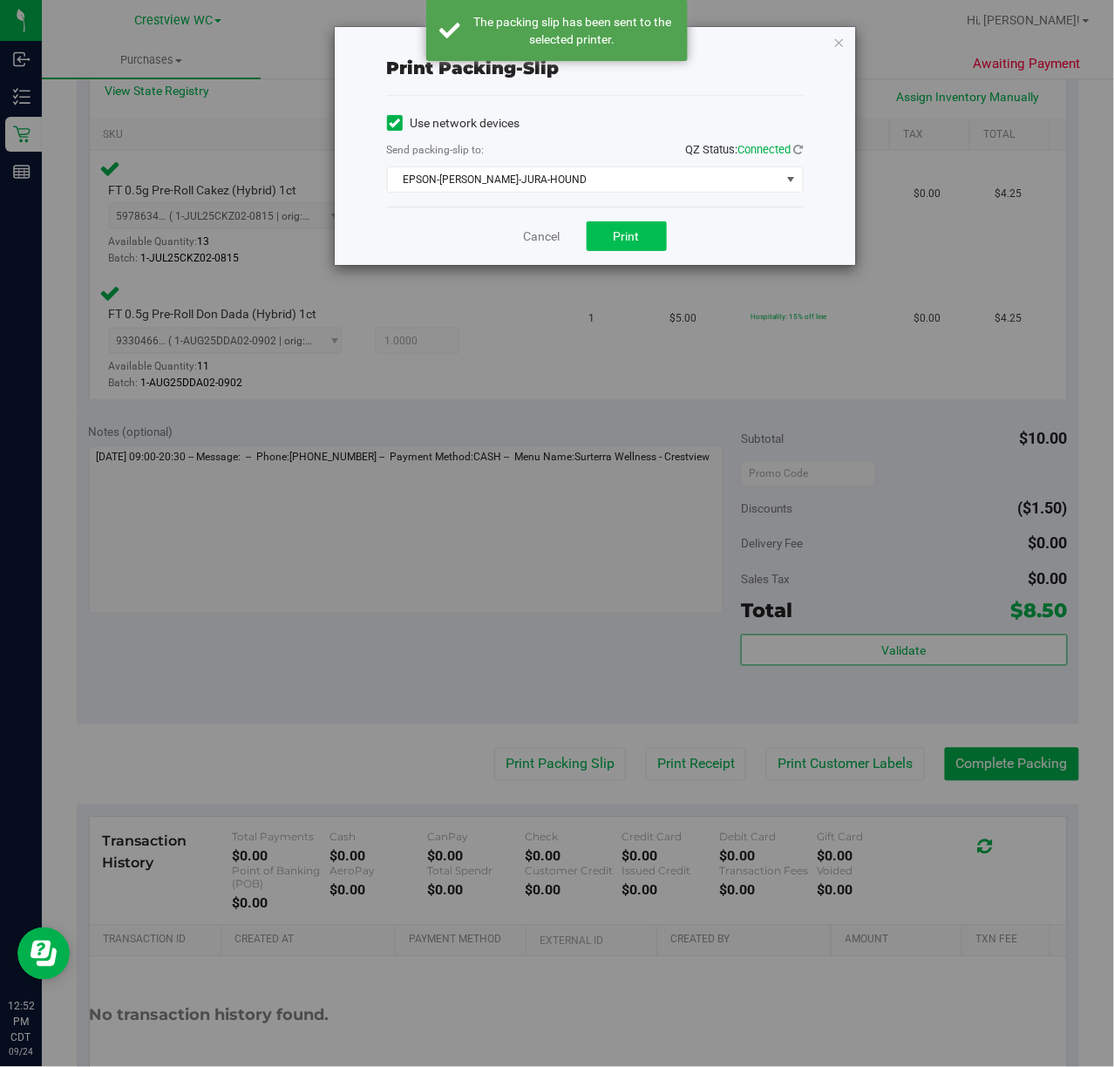 This screenshot has height=1067, width=1114. Describe the element at coordinates (790, 179) in the screenshot. I see `span: select` at that location.